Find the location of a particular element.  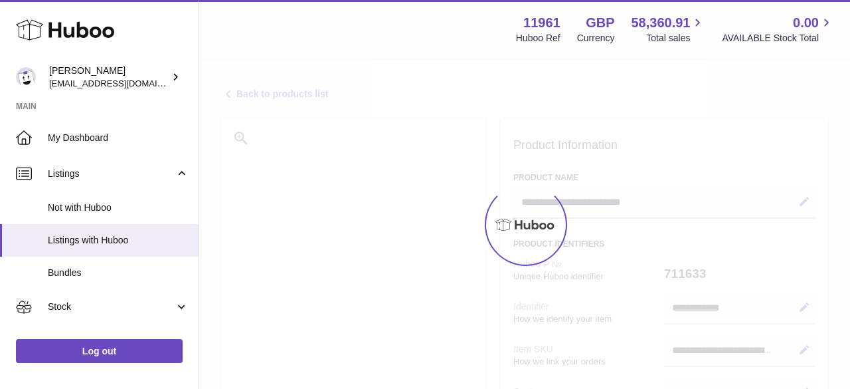

span: Listings is located at coordinates (111, 173).